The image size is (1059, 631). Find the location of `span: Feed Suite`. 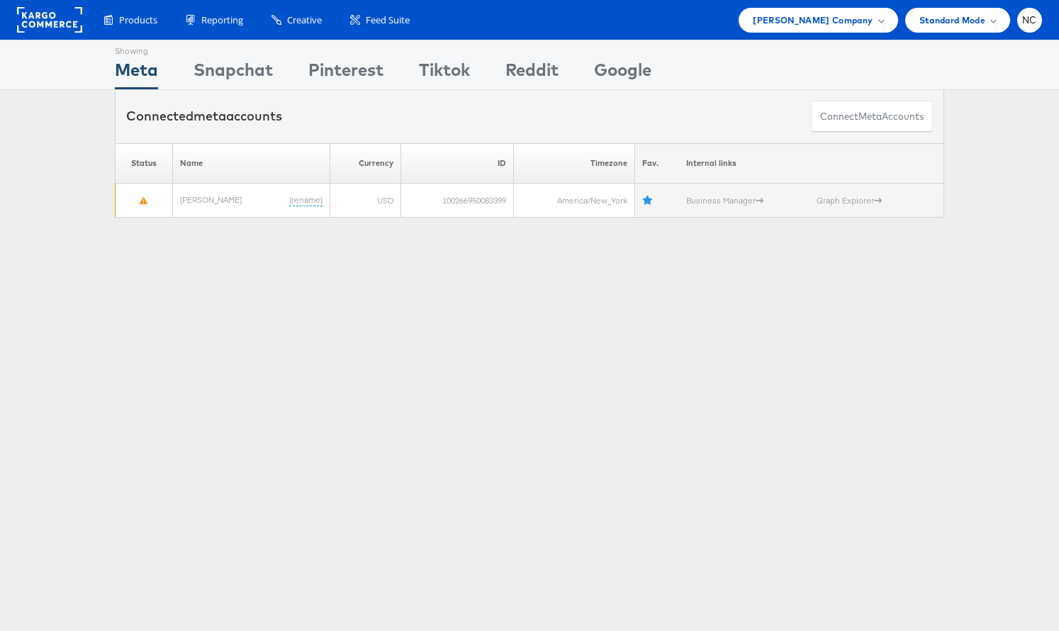

span: Feed Suite is located at coordinates (388, 20).